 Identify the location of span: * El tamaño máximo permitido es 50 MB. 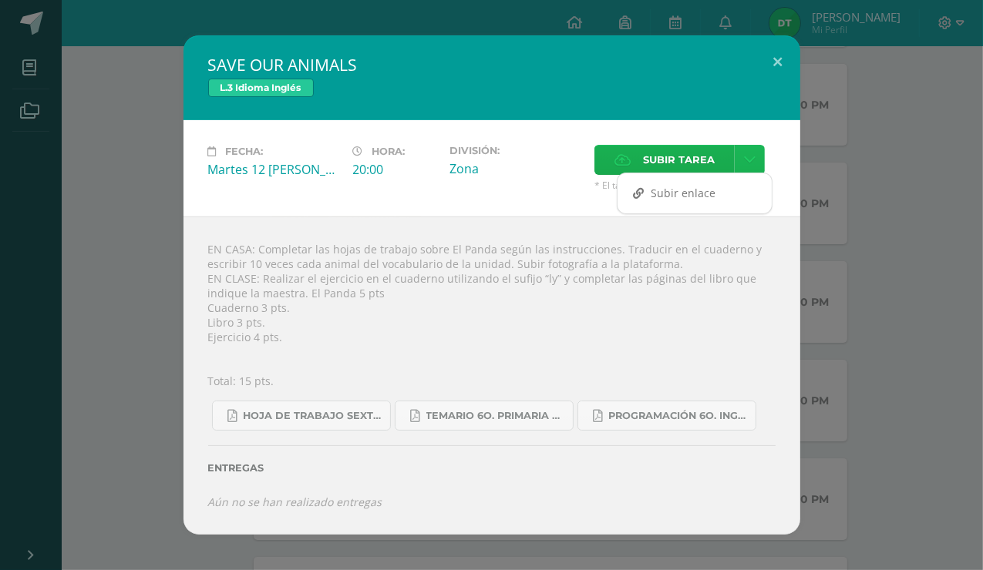
(684, 185).